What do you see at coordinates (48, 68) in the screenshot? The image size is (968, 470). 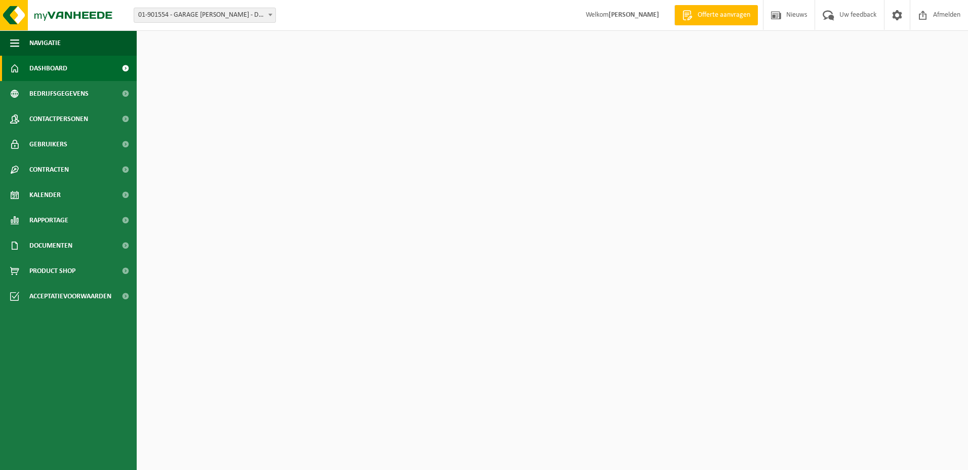 I see `span: Dashboard` at bounding box center [48, 68].